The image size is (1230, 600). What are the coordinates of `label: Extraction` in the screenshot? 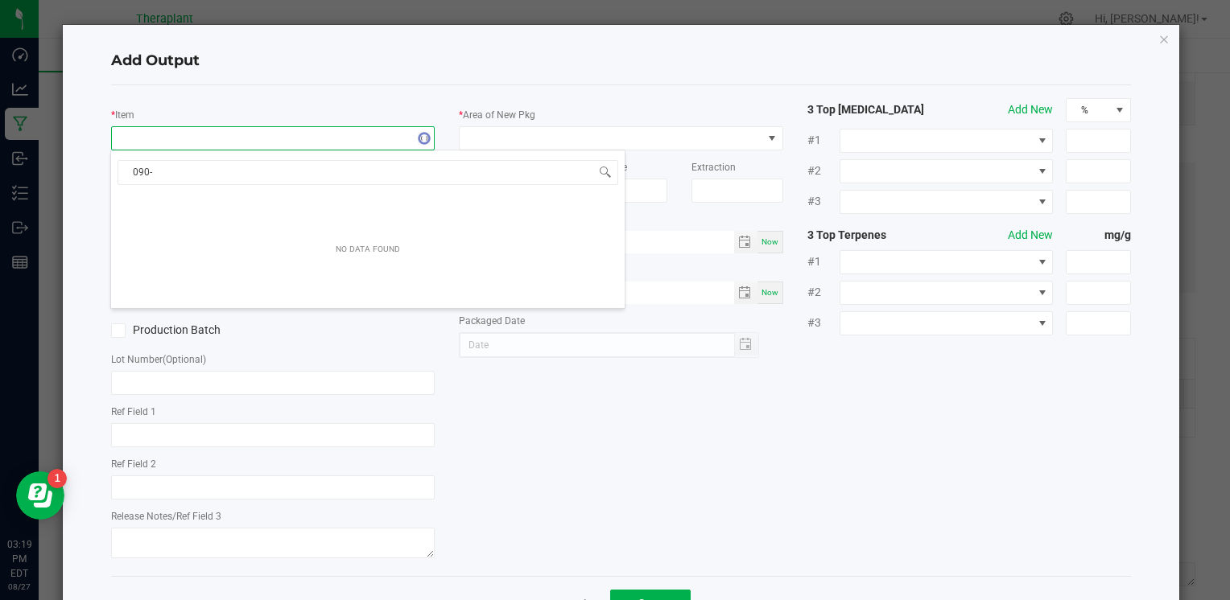 It's located at (713, 167).